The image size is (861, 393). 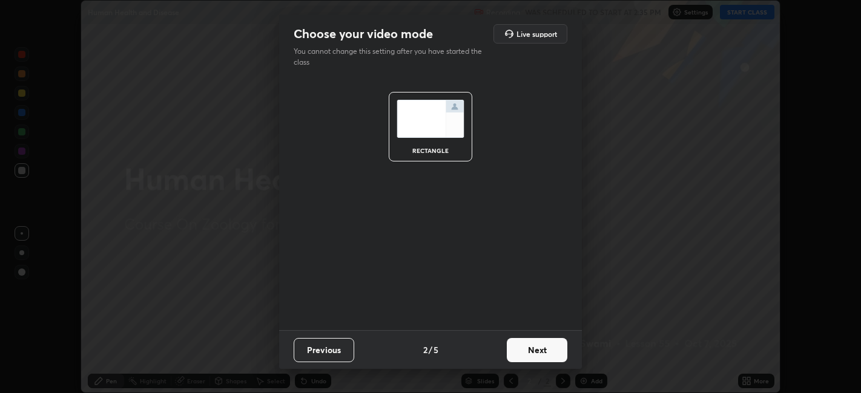 What do you see at coordinates (425, 350) in the screenshot?
I see `h4: 2` at bounding box center [425, 350].